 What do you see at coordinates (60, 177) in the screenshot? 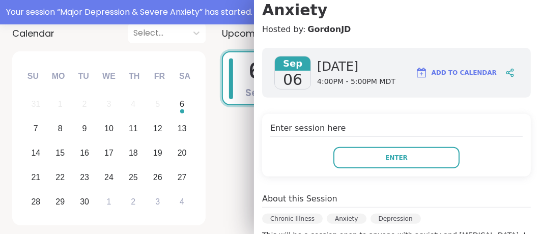
I see `div: Choose Monday, September 22nd, 2025` at bounding box center [60, 177].